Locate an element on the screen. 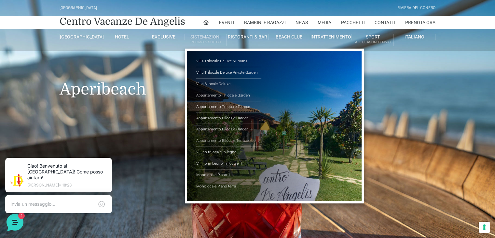 The image size is (495, 238). input: Cerca un articolo... is located at coordinates (61, 125).